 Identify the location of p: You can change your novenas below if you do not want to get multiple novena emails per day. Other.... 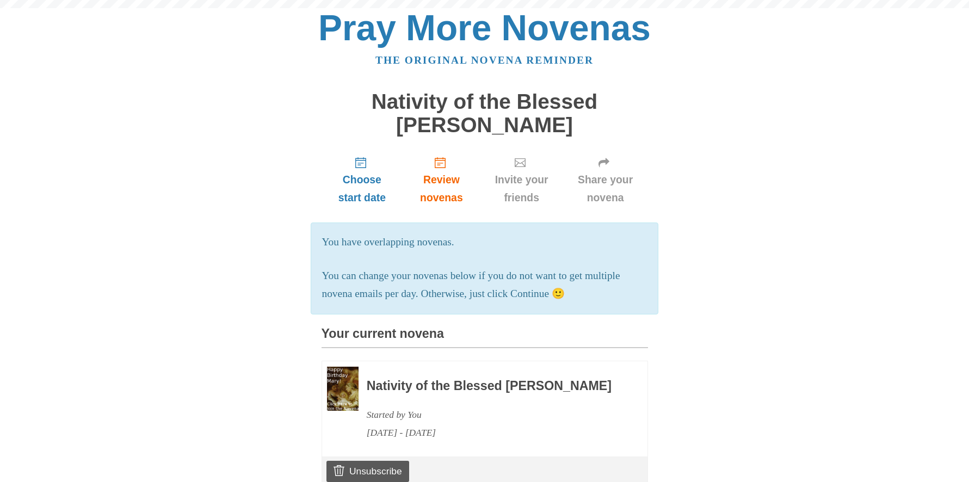
(485, 285).